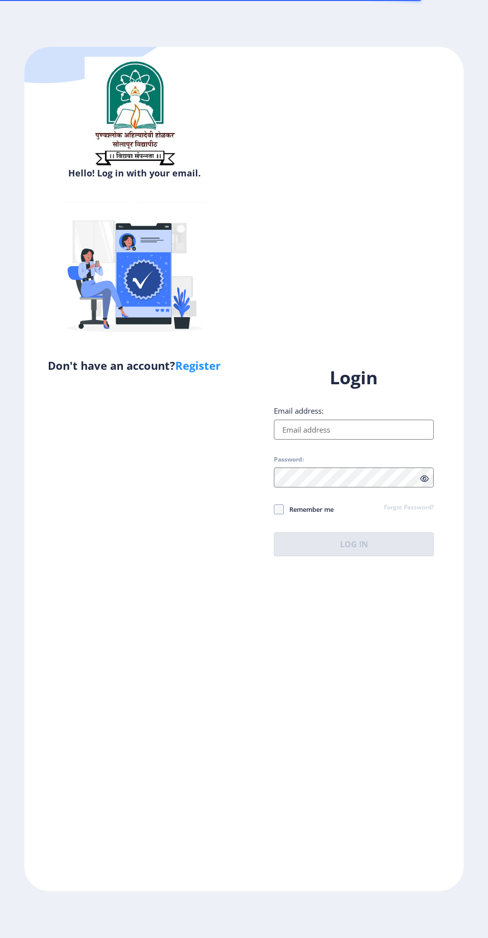 The width and height of the screenshot is (488, 938). I want to click on label: Password:, so click(289, 460).